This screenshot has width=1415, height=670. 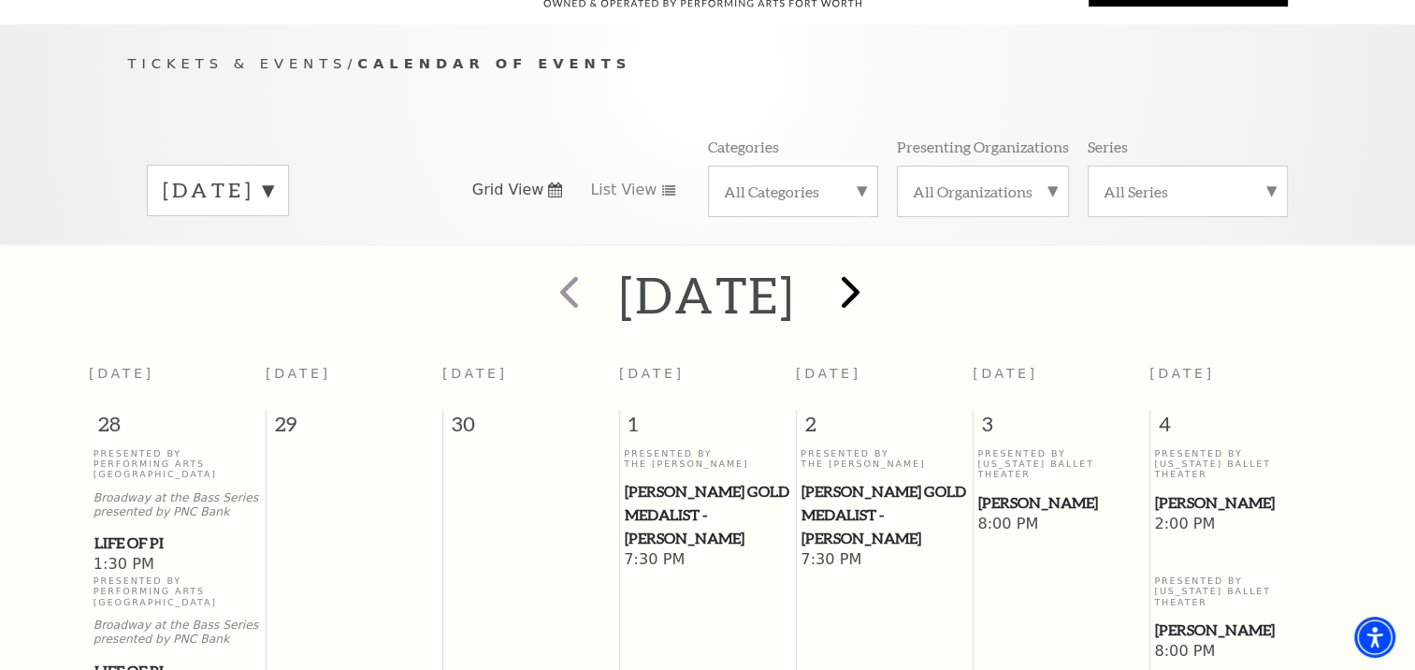 I want to click on span: 2:00 PM, so click(x=1237, y=525).